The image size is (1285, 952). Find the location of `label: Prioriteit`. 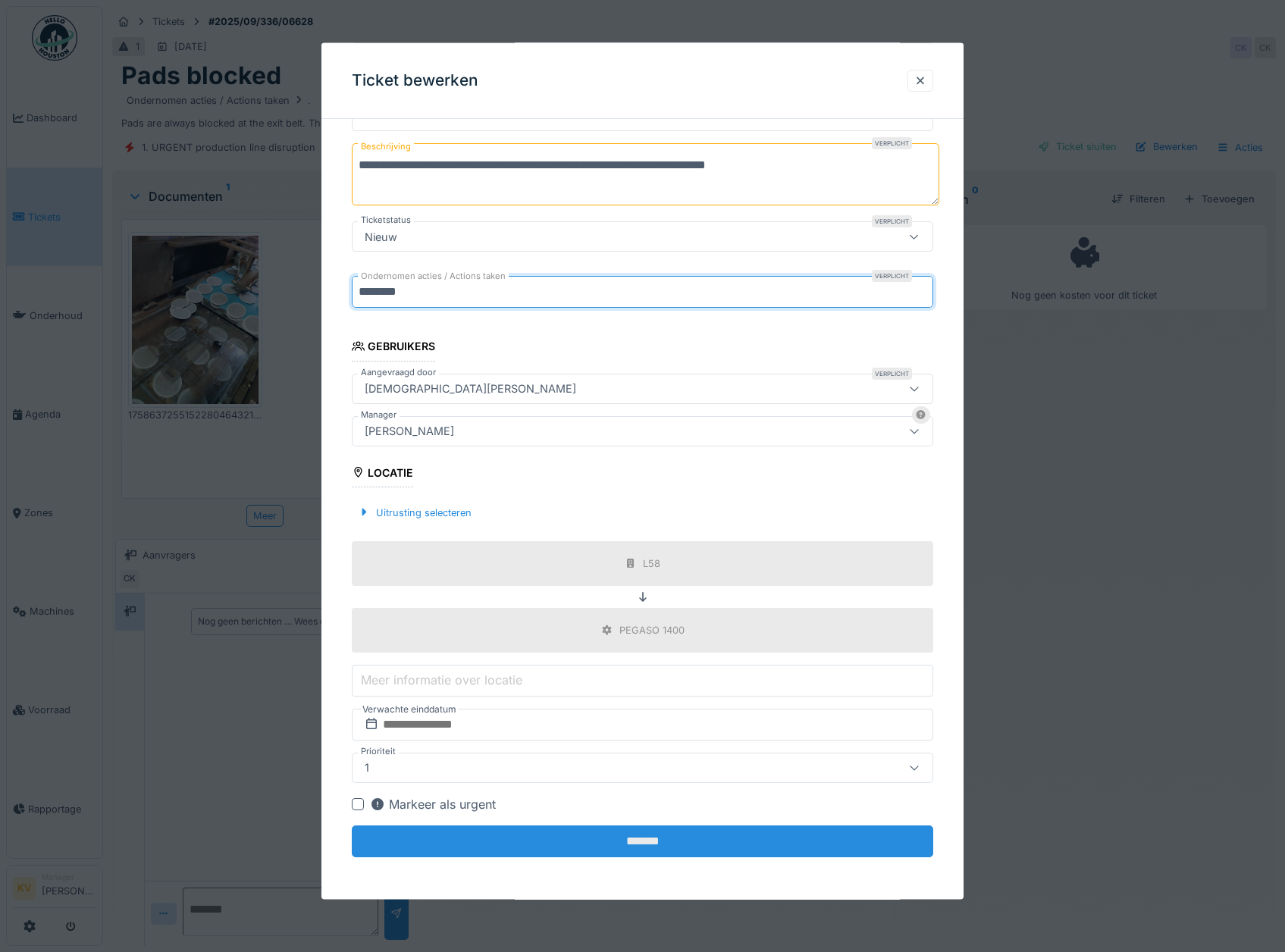

label: Prioriteit is located at coordinates (378, 752).